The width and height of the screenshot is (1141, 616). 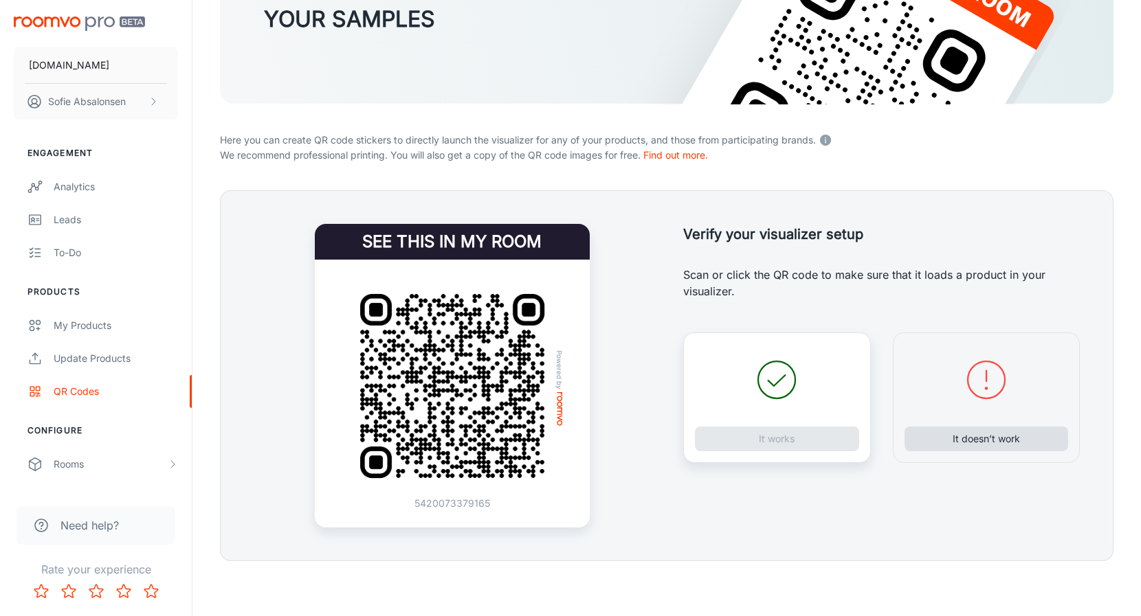 What do you see at coordinates (115, 497) in the screenshot?
I see `div: Branding` at bounding box center [115, 497].